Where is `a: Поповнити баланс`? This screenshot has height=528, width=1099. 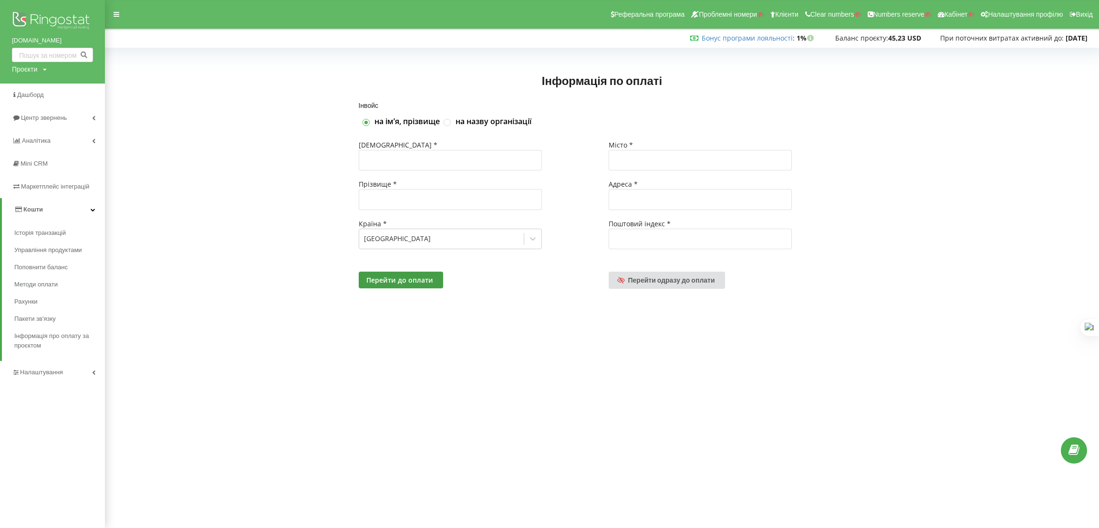 a: Поповнити баланс is located at coordinates (60, 267).